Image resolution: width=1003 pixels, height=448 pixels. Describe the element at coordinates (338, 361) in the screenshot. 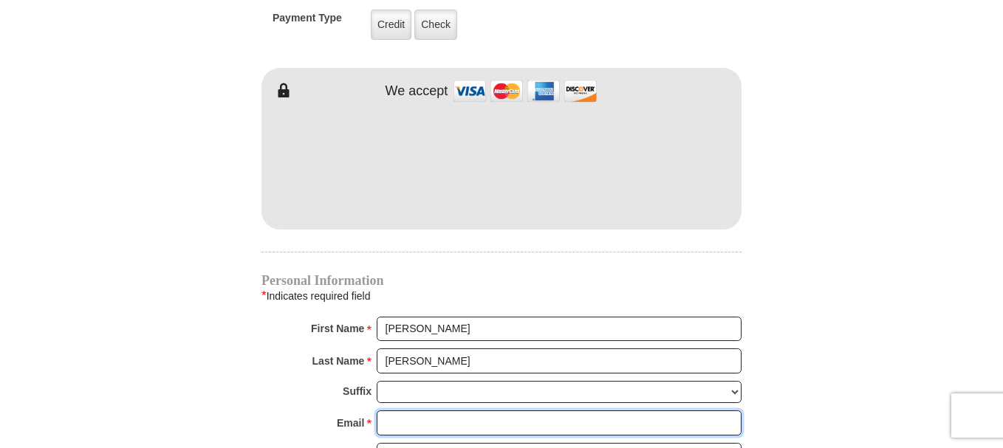

I see `strong: Last Name` at that location.